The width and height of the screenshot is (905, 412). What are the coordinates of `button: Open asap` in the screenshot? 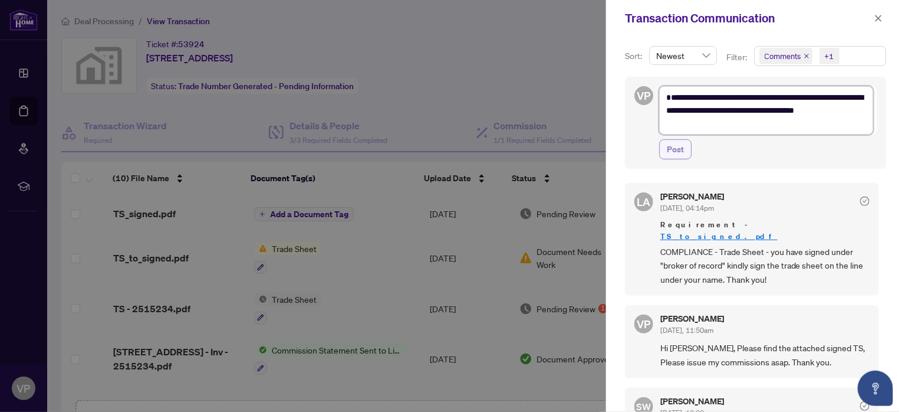 It's located at (876, 388).